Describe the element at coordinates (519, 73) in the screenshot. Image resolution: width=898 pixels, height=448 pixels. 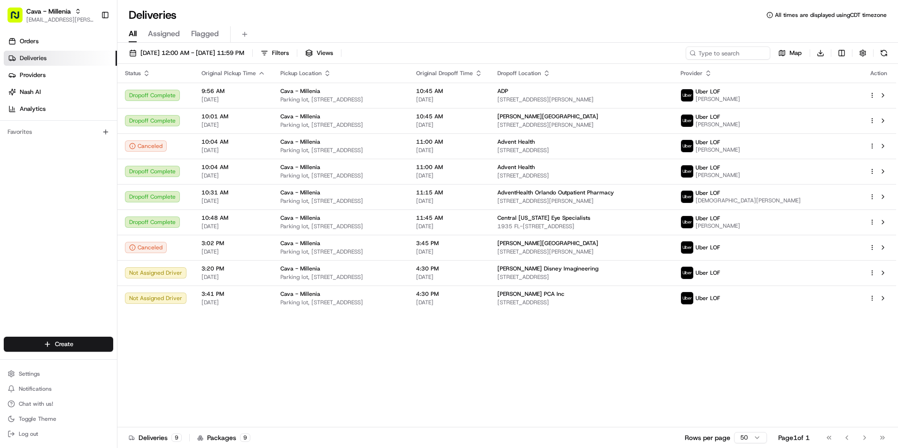
I see `span: Dropoff Location` at that location.